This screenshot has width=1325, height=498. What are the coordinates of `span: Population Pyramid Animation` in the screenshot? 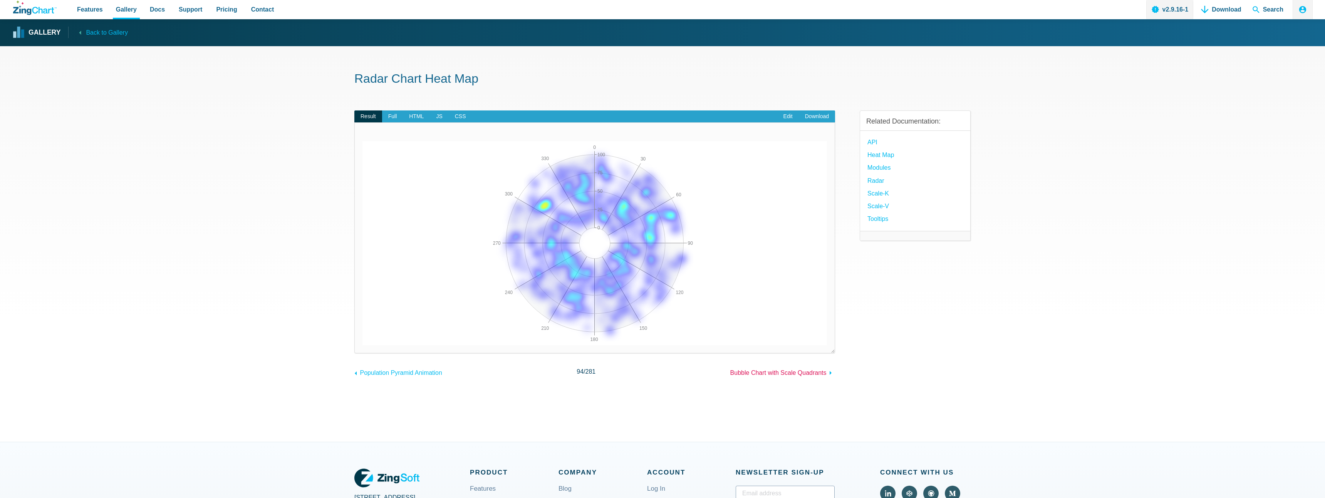 It's located at (401, 373).